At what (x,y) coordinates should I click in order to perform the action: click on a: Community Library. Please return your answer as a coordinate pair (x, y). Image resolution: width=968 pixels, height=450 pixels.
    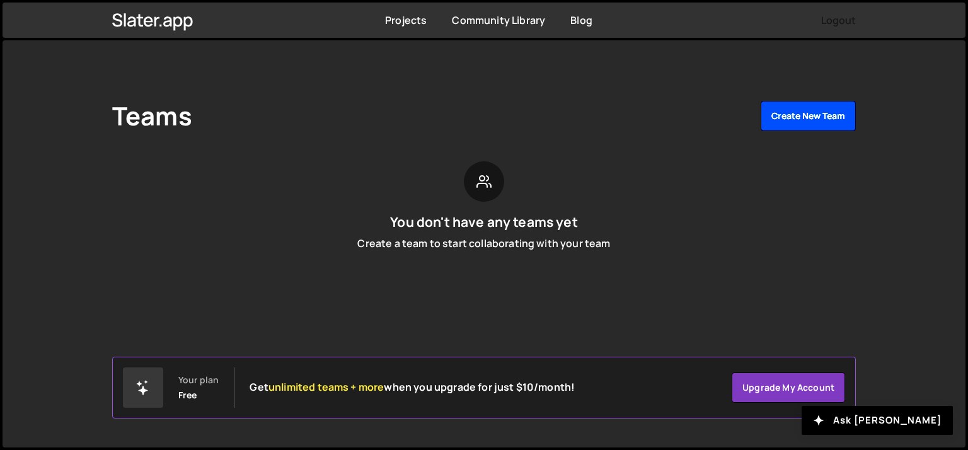
    Looking at the image, I should click on (499, 20).